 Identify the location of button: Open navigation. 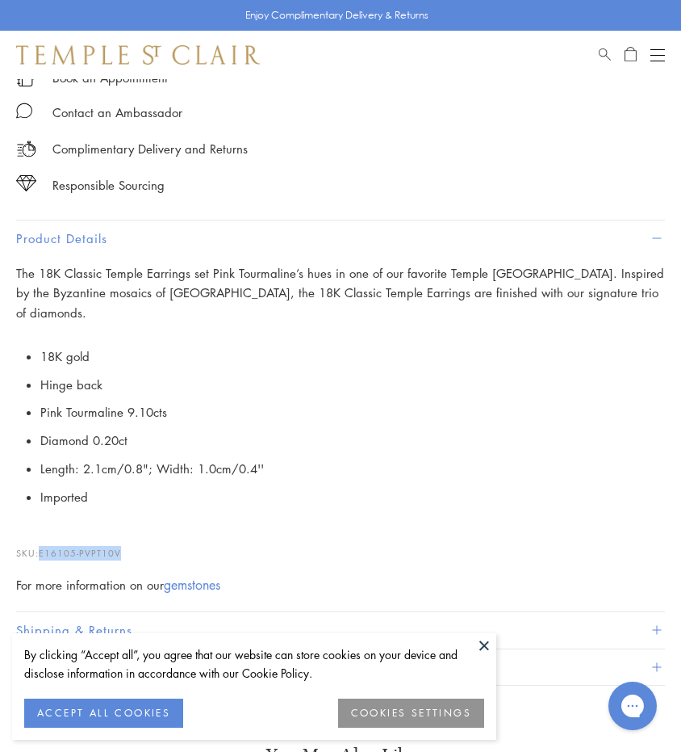
(658, 55).